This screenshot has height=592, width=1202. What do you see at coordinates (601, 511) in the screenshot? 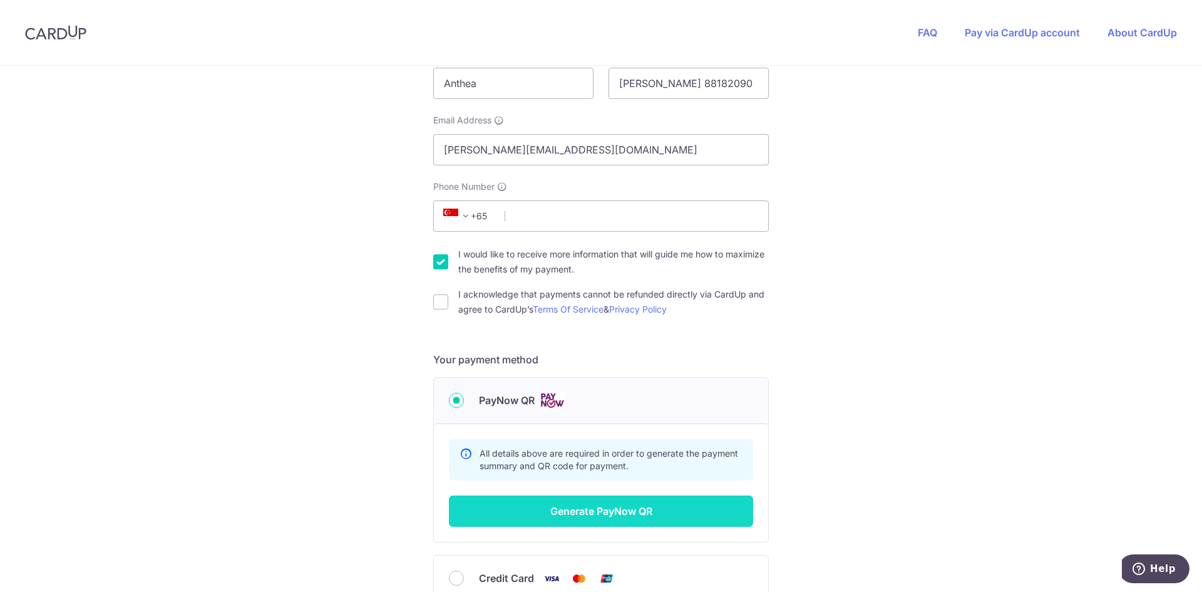
I see `button: Generate PayNow QR` at bounding box center [601, 511].